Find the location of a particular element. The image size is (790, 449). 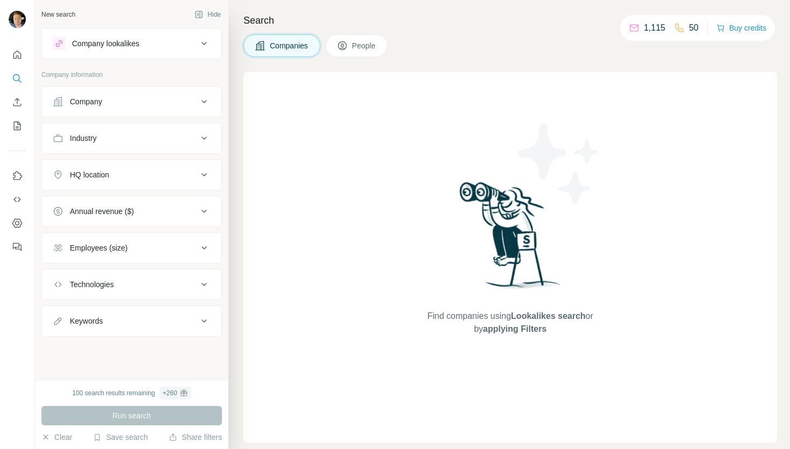

span: People is located at coordinates (364, 46).